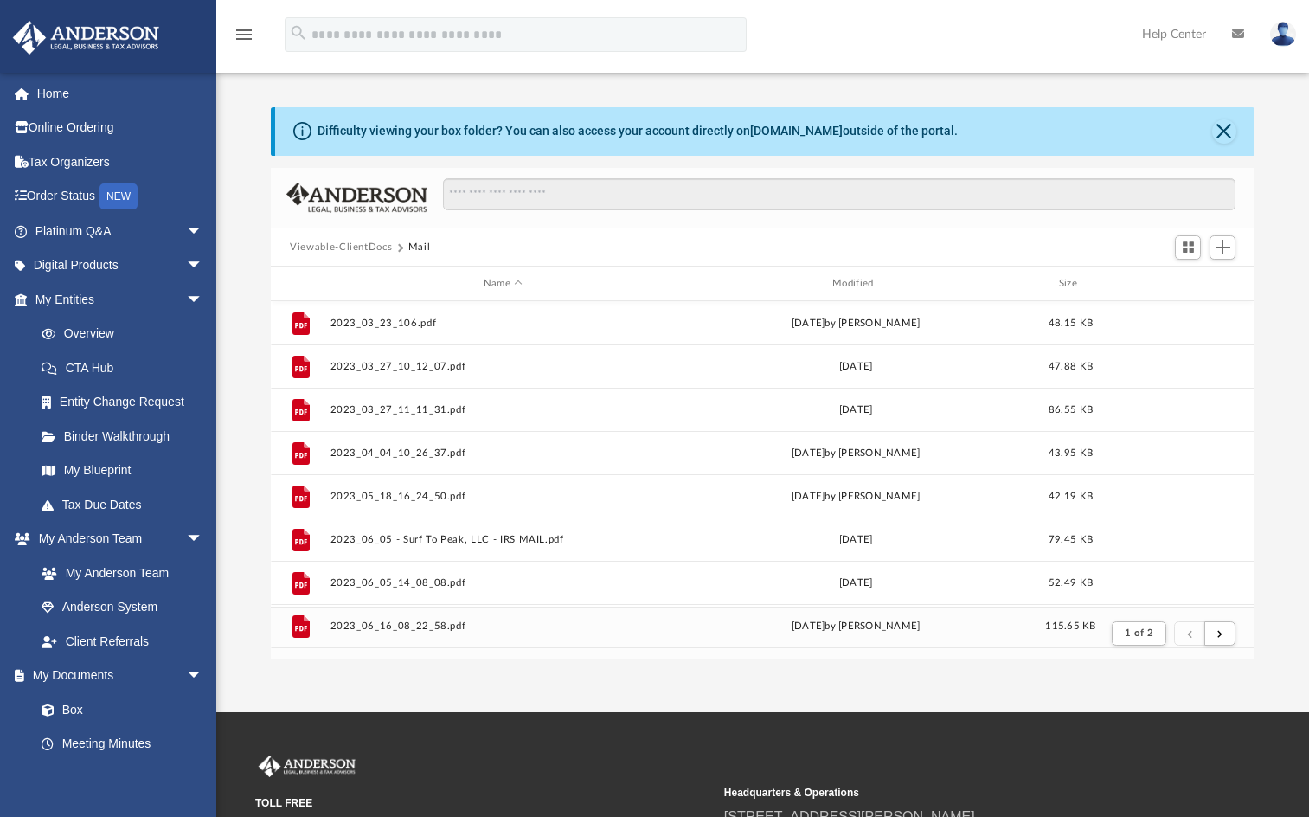 The height and width of the screenshot is (817, 1309). I want to click on a: Home, so click(120, 93).